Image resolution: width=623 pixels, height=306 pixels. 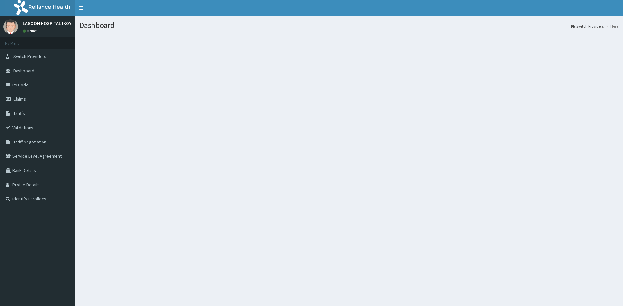 I want to click on img: User Image, so click(x=10, y=27).